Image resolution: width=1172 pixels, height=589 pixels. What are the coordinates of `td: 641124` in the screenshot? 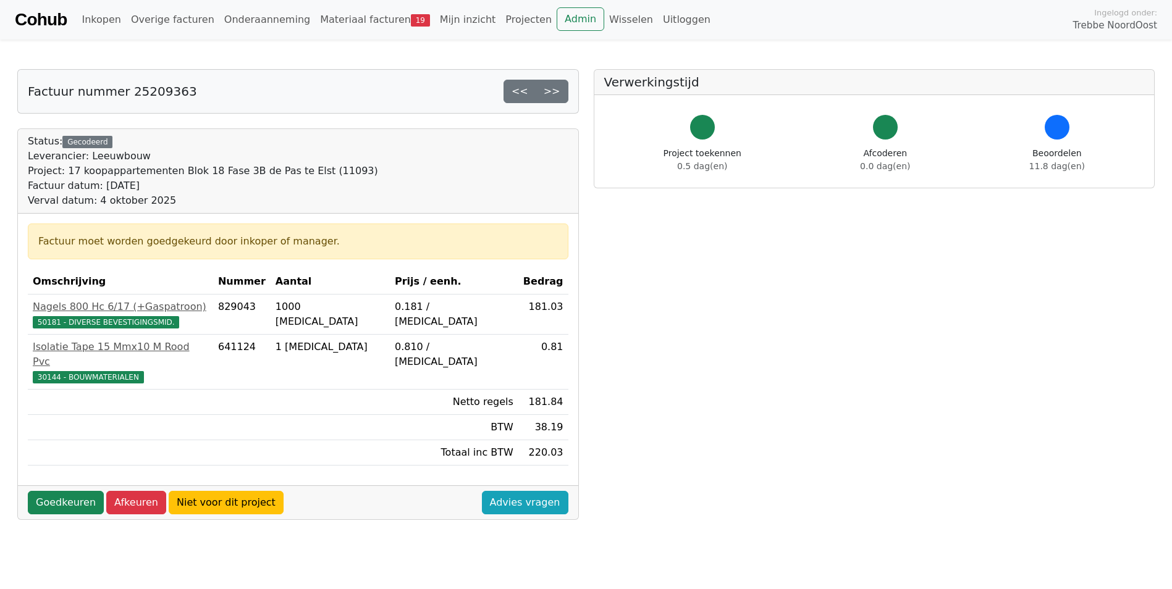 It's located at (241, 362).